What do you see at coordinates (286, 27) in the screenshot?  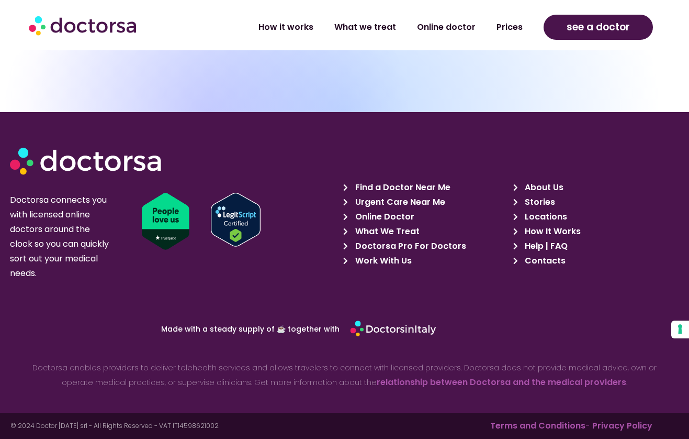 I see `a: How it works` at bounding box center [286, 27].